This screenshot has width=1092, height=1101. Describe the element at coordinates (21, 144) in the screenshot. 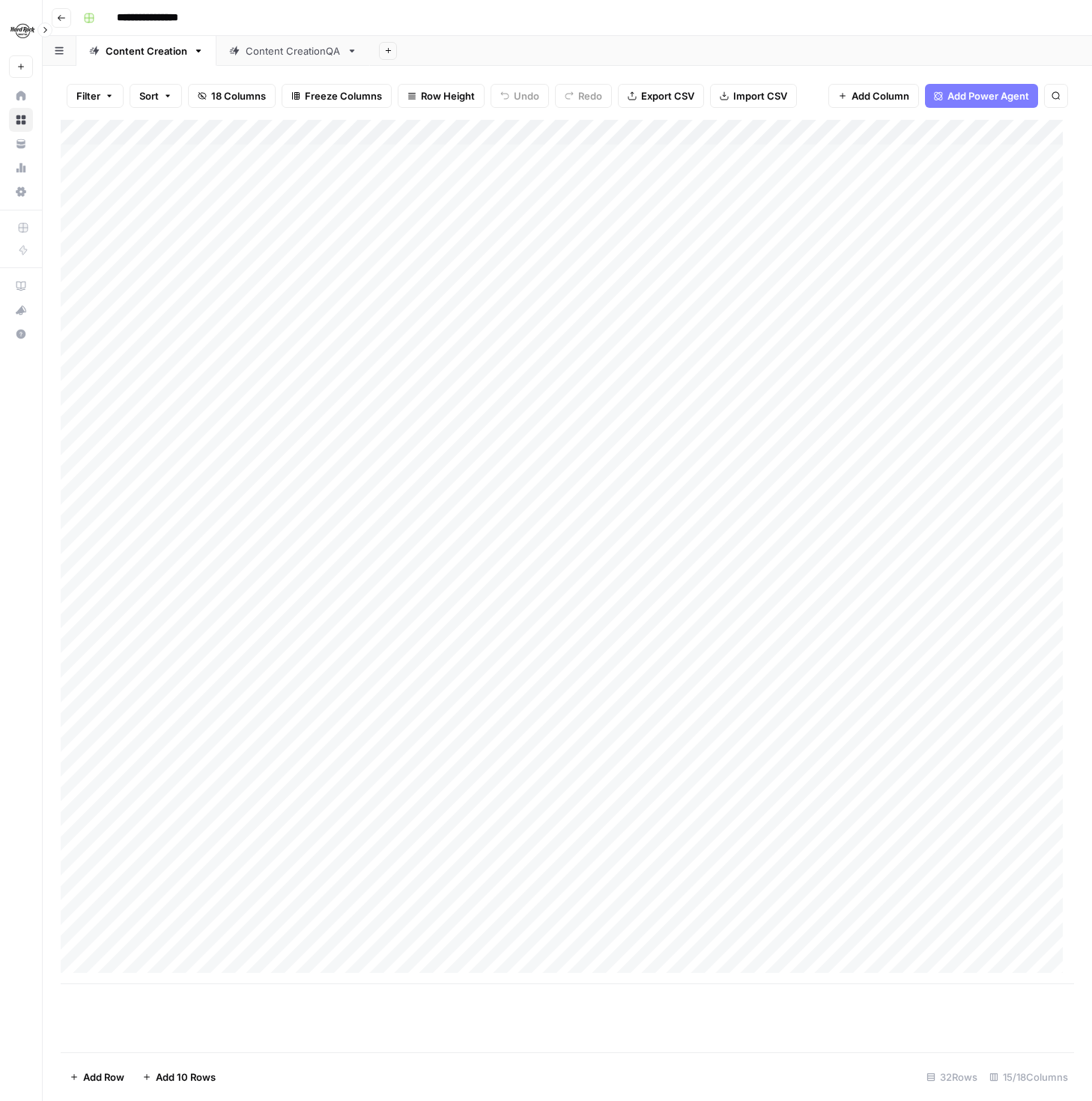

I see `a: Your Data` at that location.